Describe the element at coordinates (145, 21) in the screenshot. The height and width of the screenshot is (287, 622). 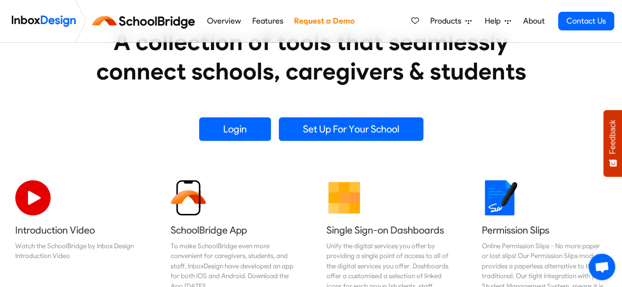
I see `img: schoolbridge logo` at that location.